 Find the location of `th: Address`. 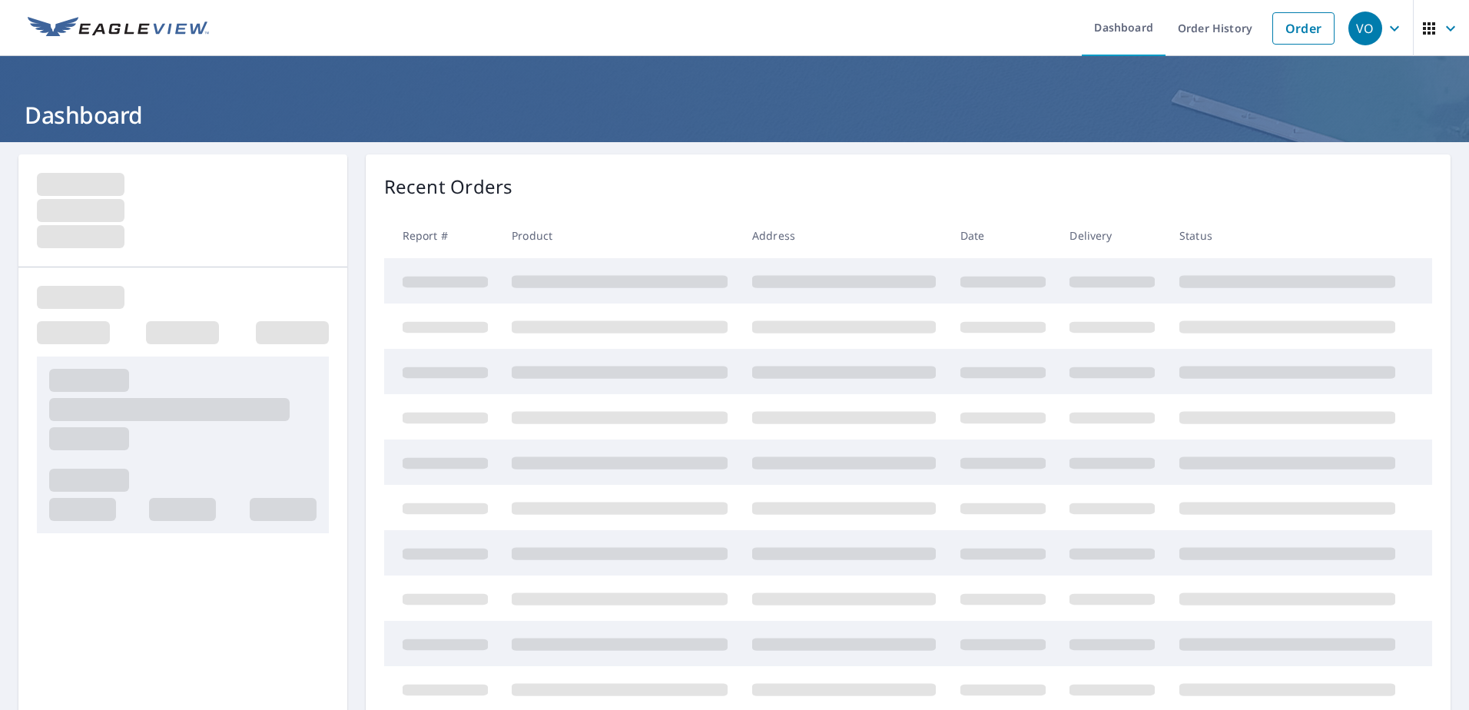

th: Address is located at coordinates (844, 235).